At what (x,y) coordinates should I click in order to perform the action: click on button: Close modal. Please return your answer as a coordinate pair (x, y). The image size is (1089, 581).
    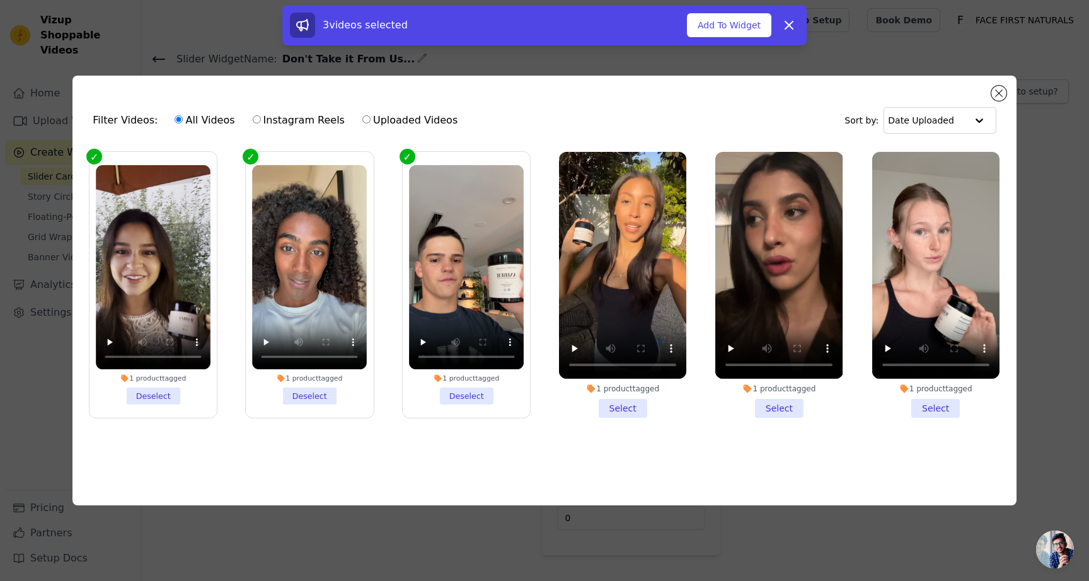
    Looking at the image, I should click on (999, 93).